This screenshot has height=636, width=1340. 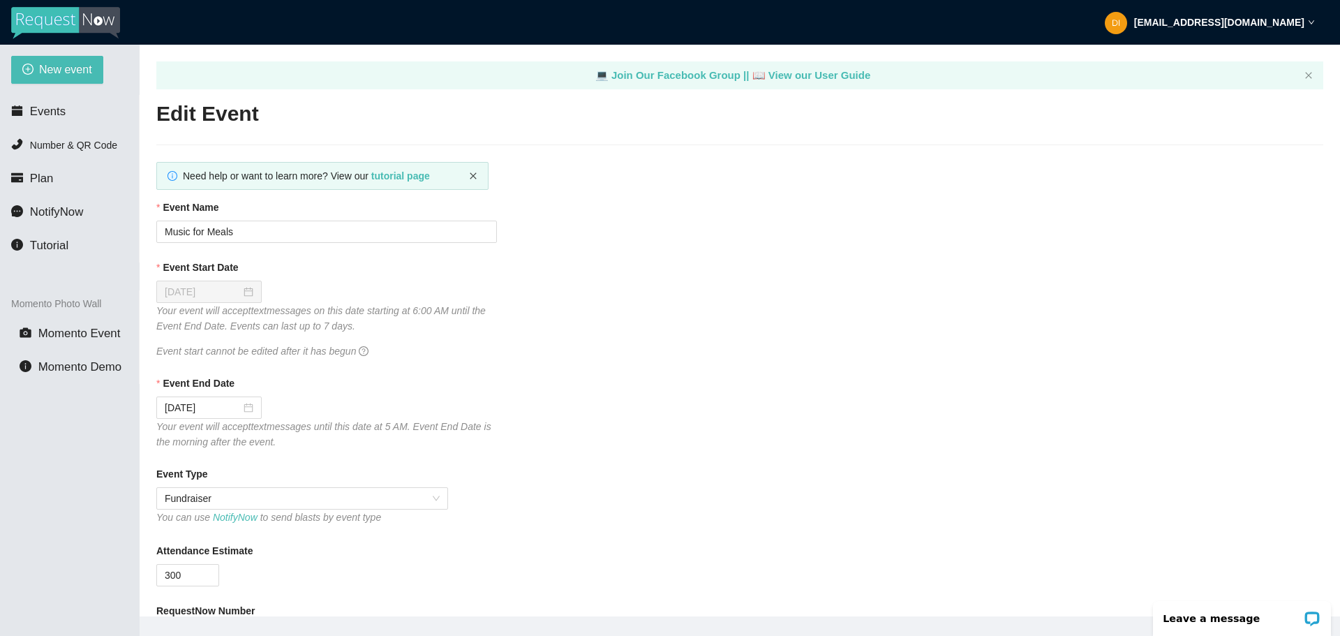 What do you see at coordinates (673, 75) in the screenshot?
I see `a: laptop Join Our Facebook Group ||` at bounding box center [673, 75].